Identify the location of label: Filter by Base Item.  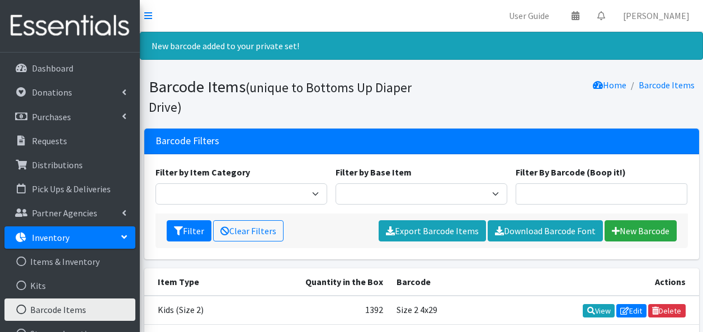
(374, 172).